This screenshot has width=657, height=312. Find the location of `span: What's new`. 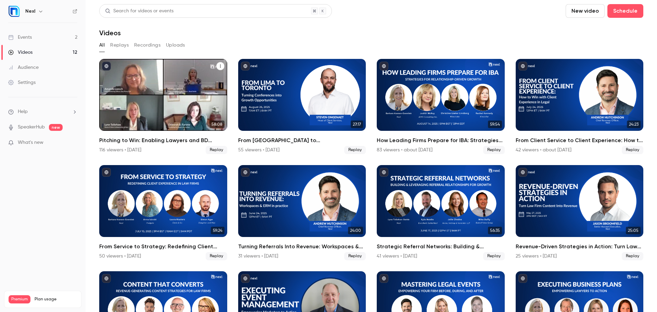

span: What's new is located at coordinates (30, 142).